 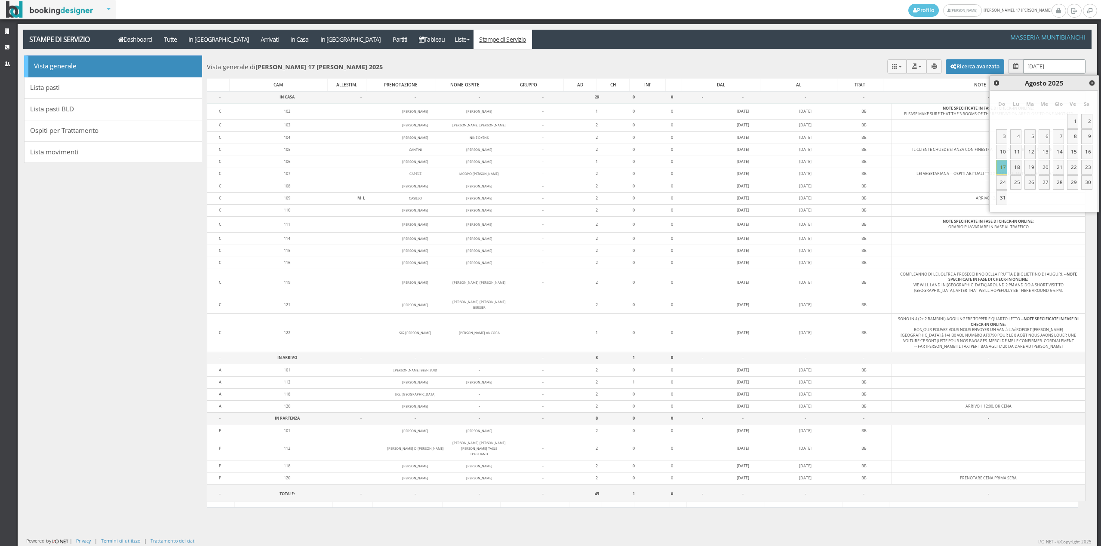 I want to click on a: Next, so click(x=1091, y=83).